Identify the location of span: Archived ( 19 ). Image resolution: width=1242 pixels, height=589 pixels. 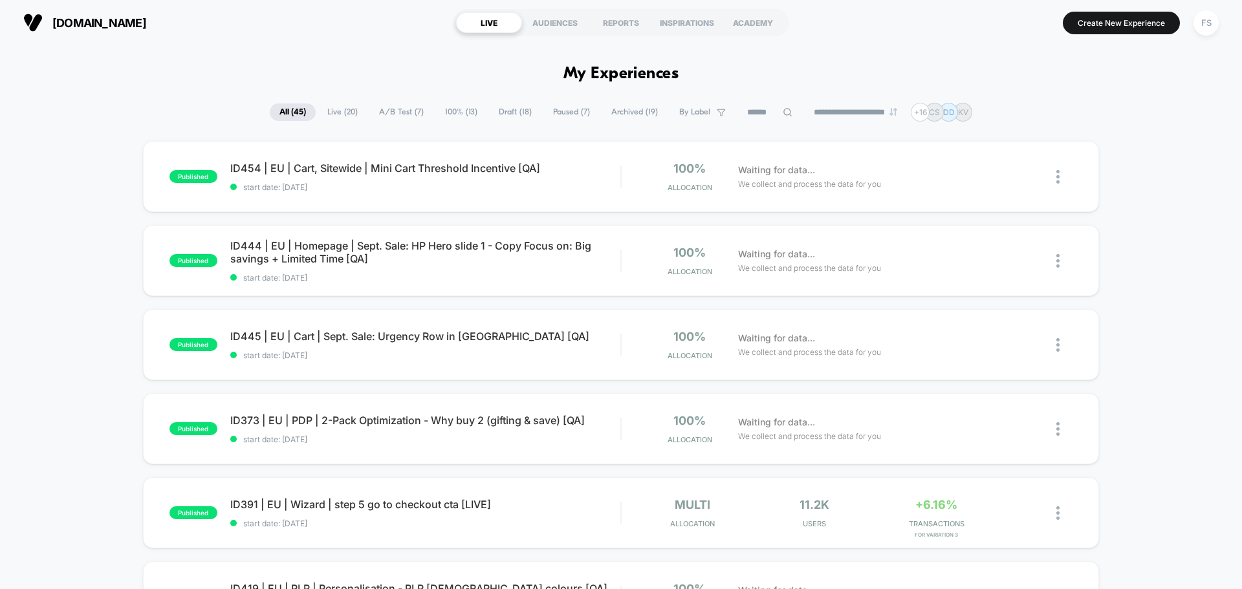
(634, 112).